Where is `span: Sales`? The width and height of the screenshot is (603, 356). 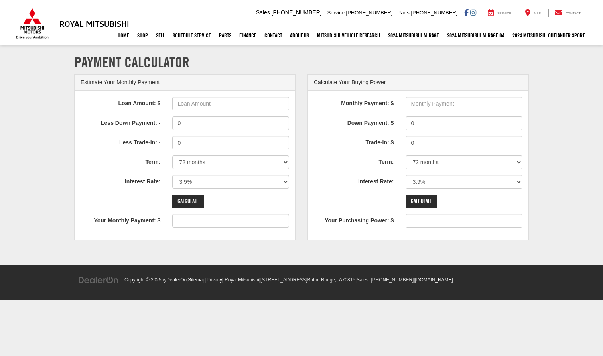 span: Sales is located at coordinates (263, 12).